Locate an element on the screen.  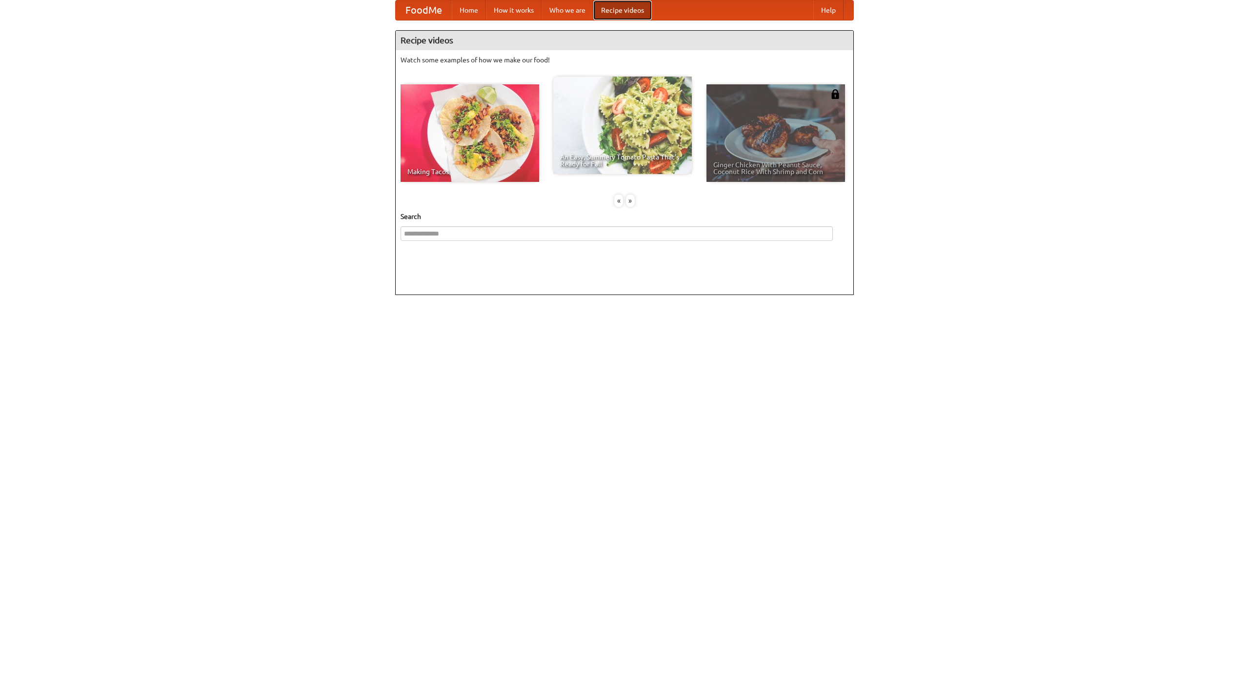
a: Who we are is located at coordinates (568, 10).